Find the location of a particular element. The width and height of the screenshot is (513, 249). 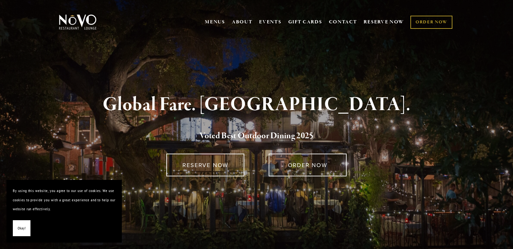

section: Cookie banner is located at coordinates (64, 212).